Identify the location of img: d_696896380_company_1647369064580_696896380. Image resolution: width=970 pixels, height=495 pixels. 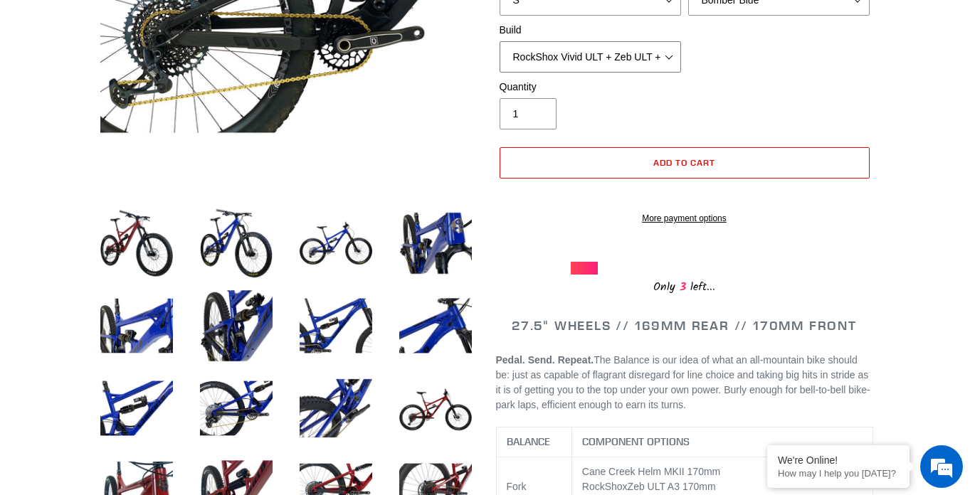
(63, 89).